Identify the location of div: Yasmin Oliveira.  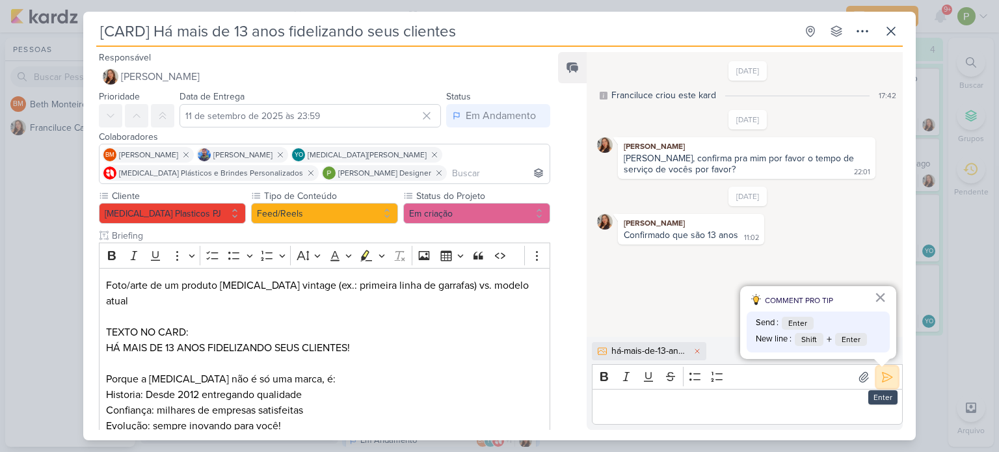
(299, 155).